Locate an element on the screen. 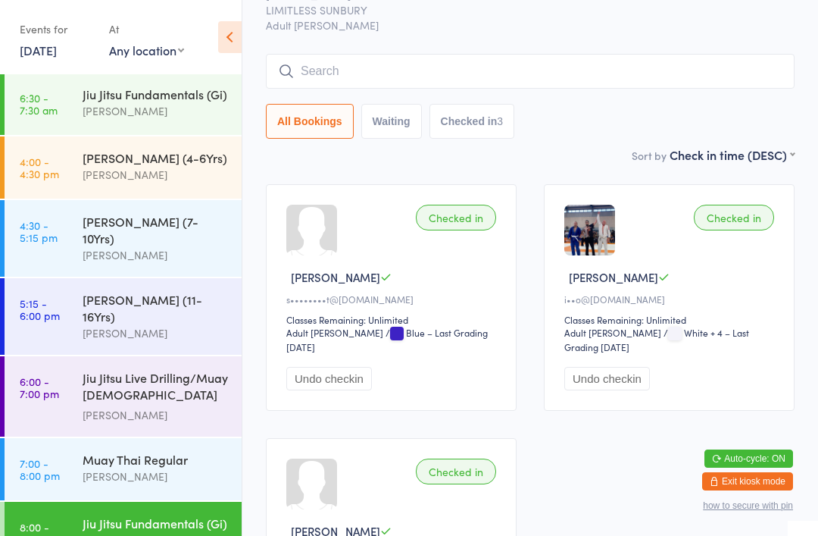  time: 4:30 - 5:15 pm is located at coordinates (39, 231).